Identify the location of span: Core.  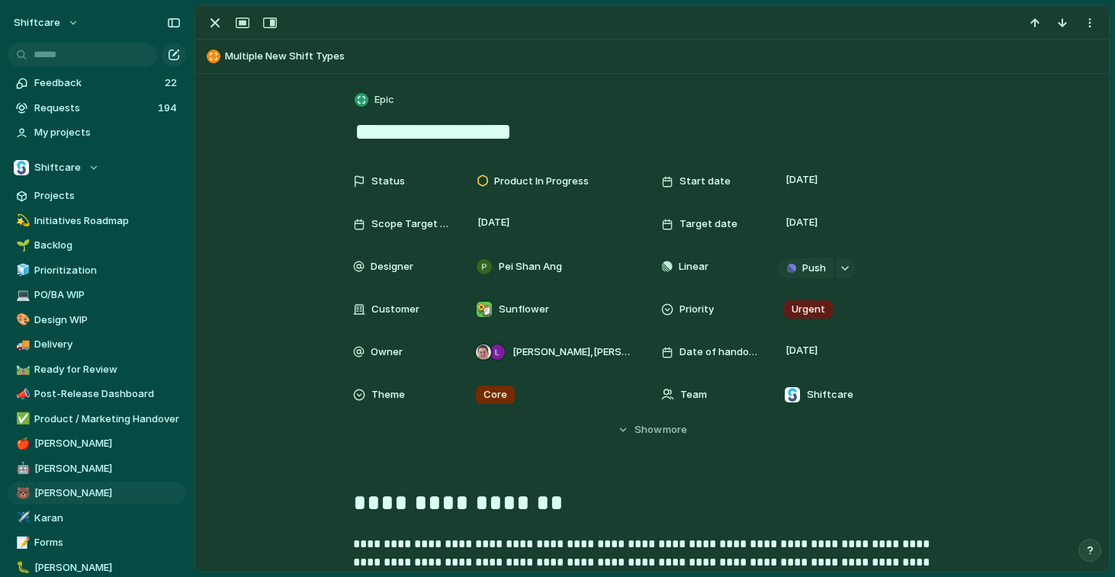
(495, 395).